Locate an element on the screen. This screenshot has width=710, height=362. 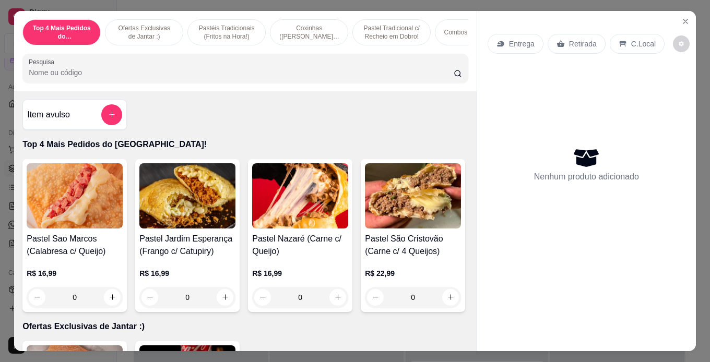
h4: Pastel São Cristovão (Carne c/ 4 Queijos) is located at coordinates (413, 245).